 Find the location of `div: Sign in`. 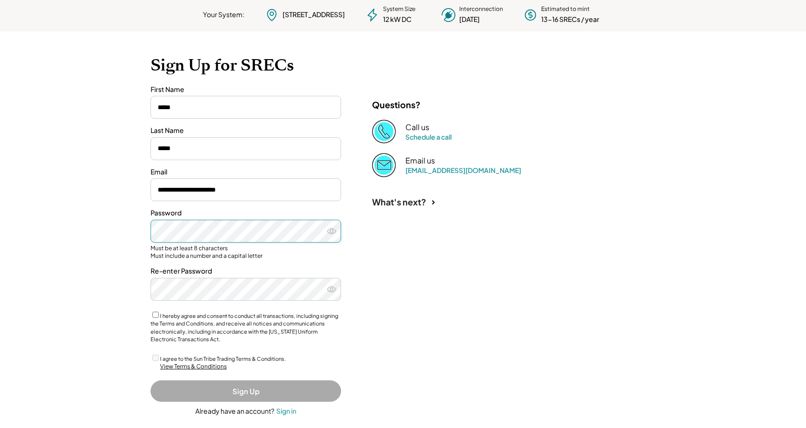

div: Sign in is located at coordinates (286, 411).